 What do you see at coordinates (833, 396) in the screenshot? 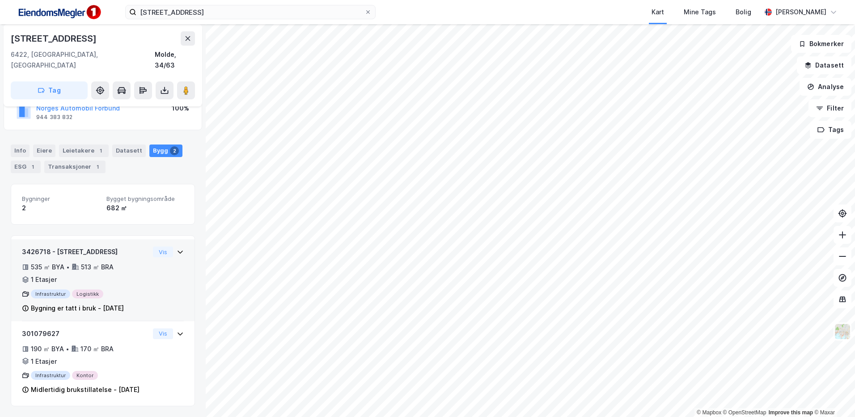
I see `div: Kontrollprogram for chat` at bounding box center [833, 396].